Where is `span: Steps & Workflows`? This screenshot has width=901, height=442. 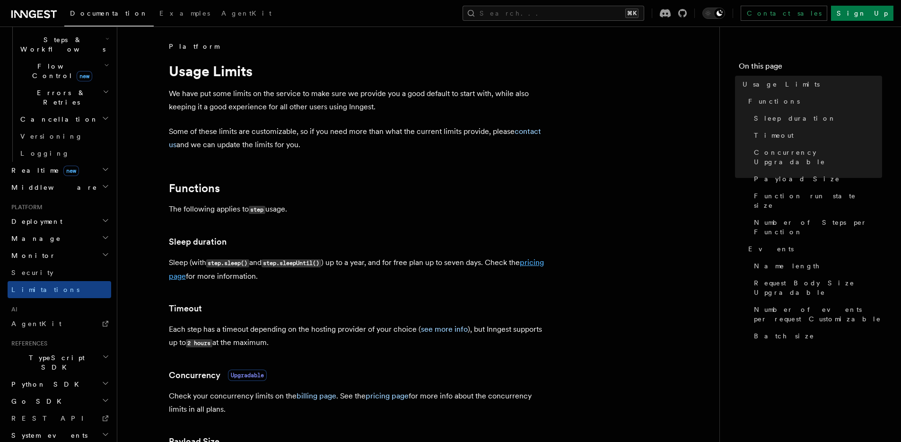 span: Steps & Workflows is located at coordinates (61, 44).